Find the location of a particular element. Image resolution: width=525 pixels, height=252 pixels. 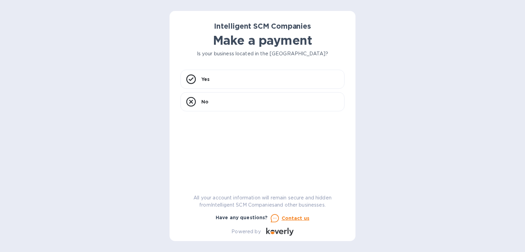

u: Contact us is located at coordinates (296, 218).